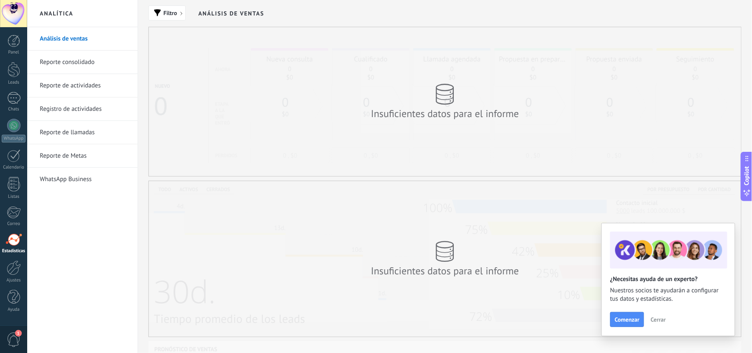  What do you see at coordinates (659, 320) in the screenshot?
I see `span: Cerrar` at bounding box center [659, 320].